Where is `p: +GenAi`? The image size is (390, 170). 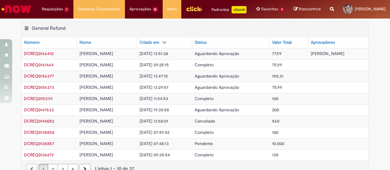 p: +GenAi is located at coordinates (239, 10).